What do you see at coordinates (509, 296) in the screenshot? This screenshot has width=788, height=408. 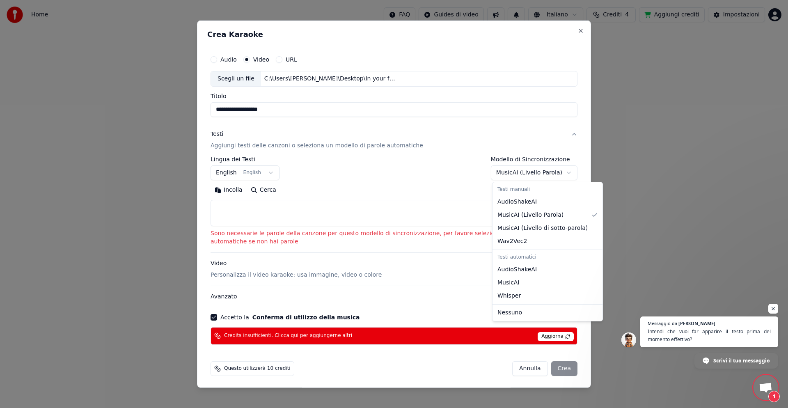 I see `span: Whisper` at bounding box center [509, 296].